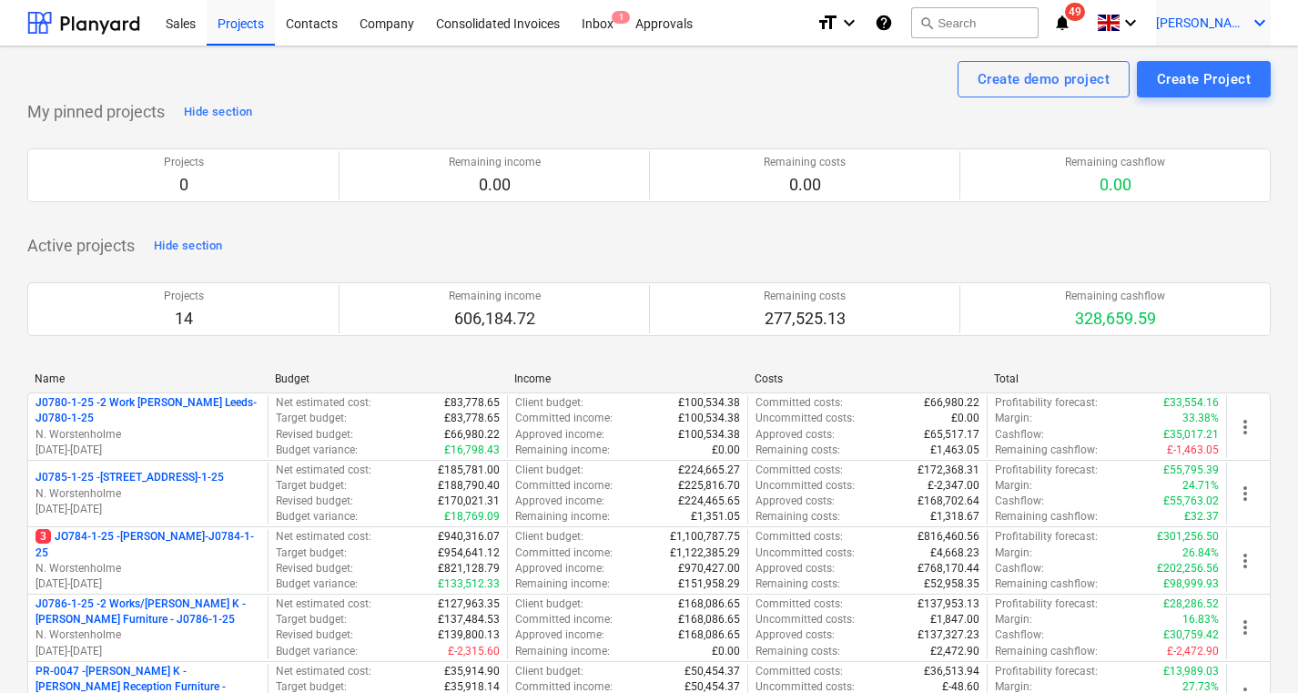  What do you see at coordinates (81, 246) in the screenshot?
I see `p: Active projects` at bounding box center [81, 246].